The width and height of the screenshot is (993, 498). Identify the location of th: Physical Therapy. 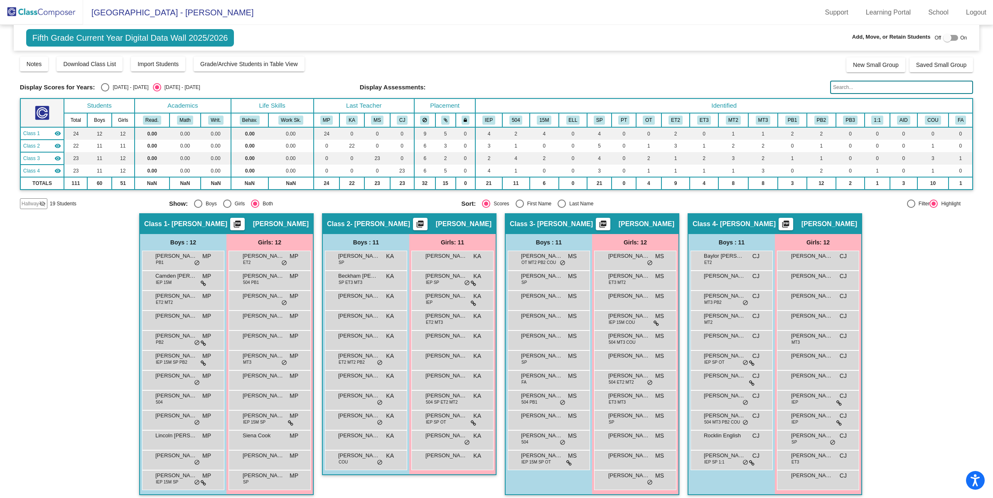
(624, 120).